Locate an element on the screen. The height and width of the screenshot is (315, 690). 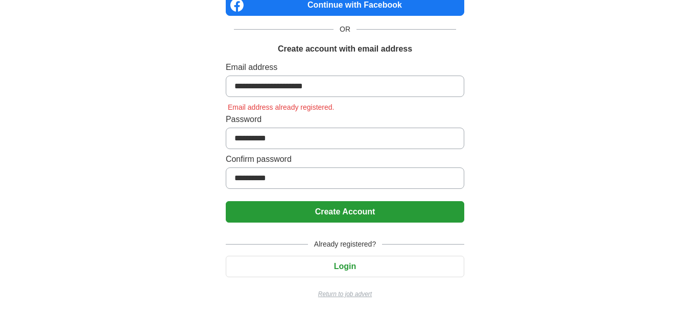
button: Login is located at coordinates (345, 267).